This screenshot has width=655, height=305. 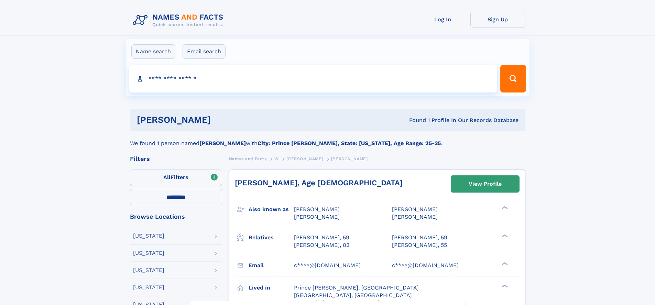 What do you see at coordinates (176, 159) in the screenshot?
I see `div: Filters` at bounding box center [176, 159].